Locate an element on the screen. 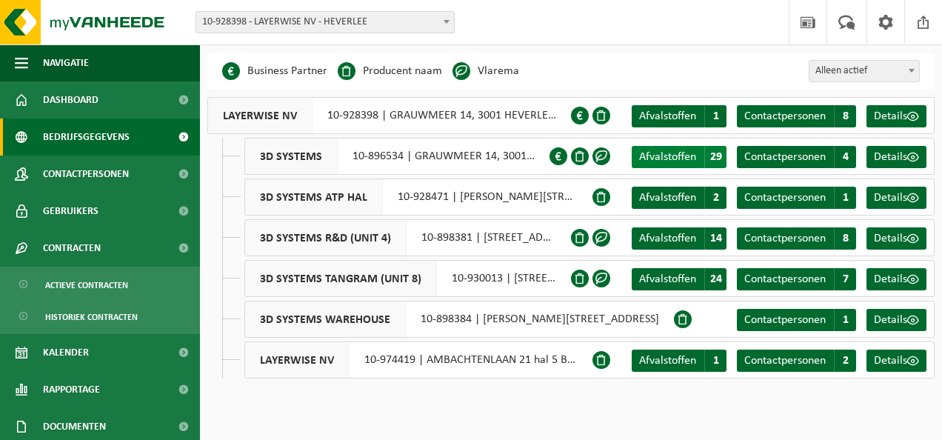 This screenshot has width=942, height=440. a: Afvalstoffen 24 is located at coordinates (679, 279).